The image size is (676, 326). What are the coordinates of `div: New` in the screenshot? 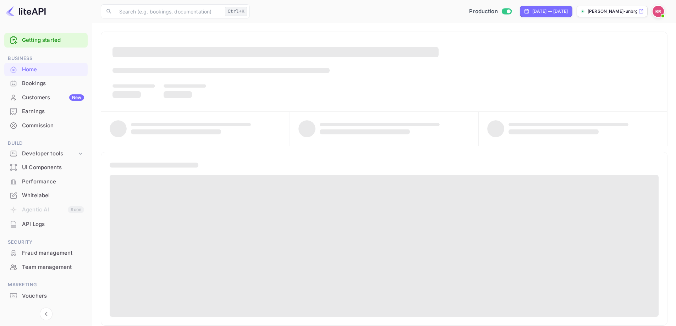 It's located at (77, 98).